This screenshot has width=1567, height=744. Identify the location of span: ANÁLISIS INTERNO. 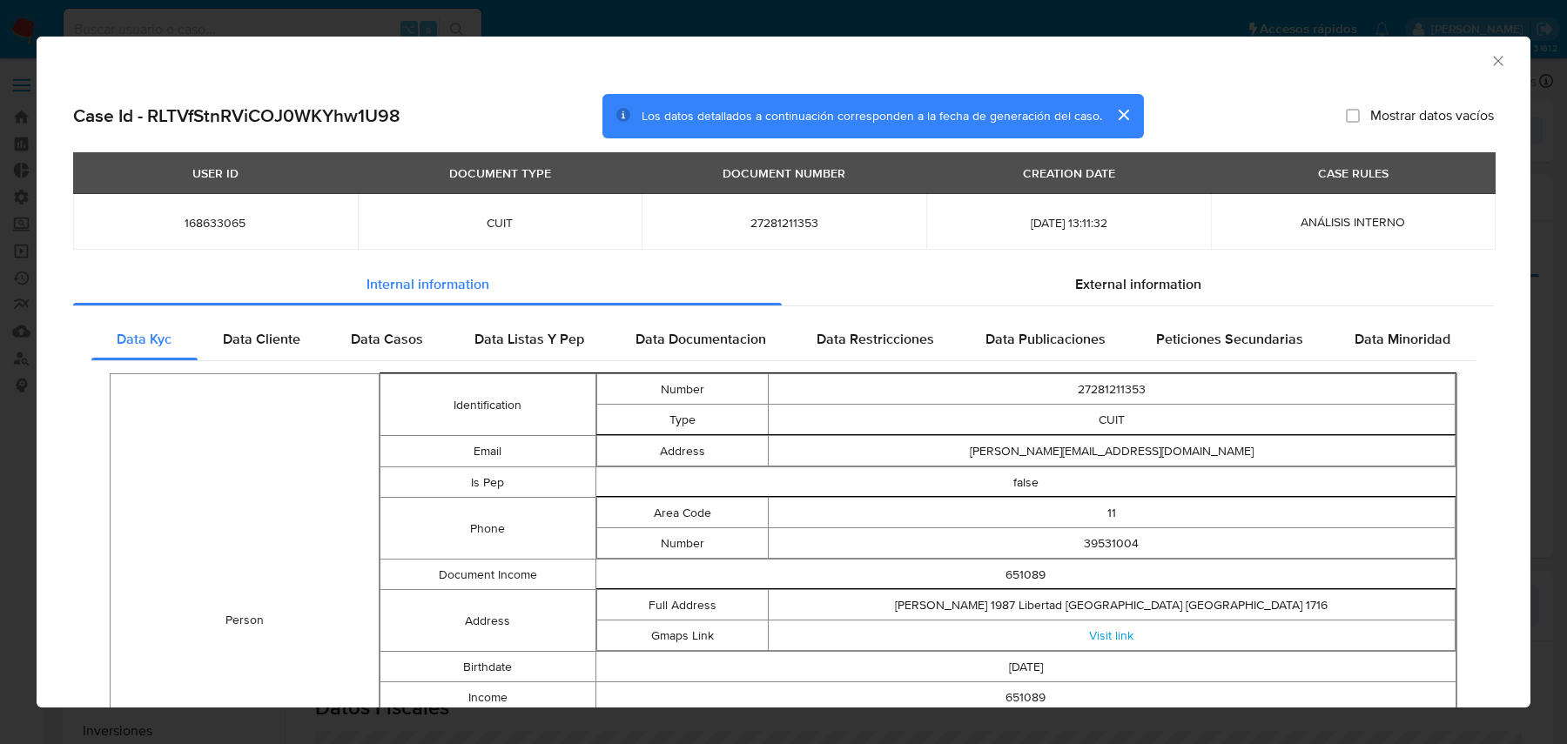
(1352, 222).